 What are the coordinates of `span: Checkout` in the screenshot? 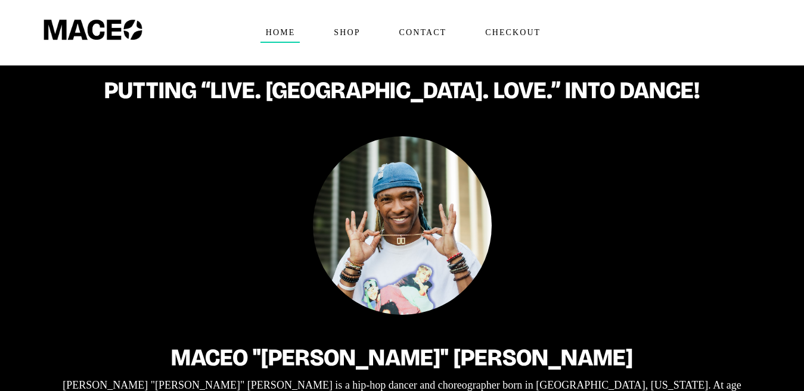 It's located at (512, 33).